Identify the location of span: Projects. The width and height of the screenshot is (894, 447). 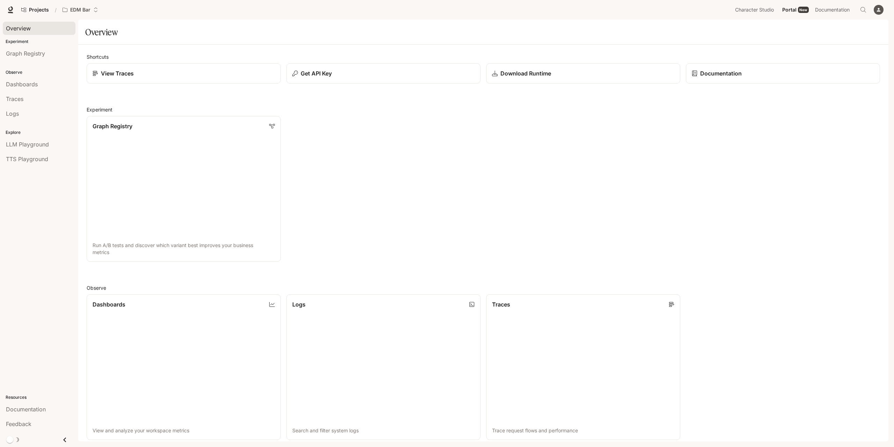
(39, 10).